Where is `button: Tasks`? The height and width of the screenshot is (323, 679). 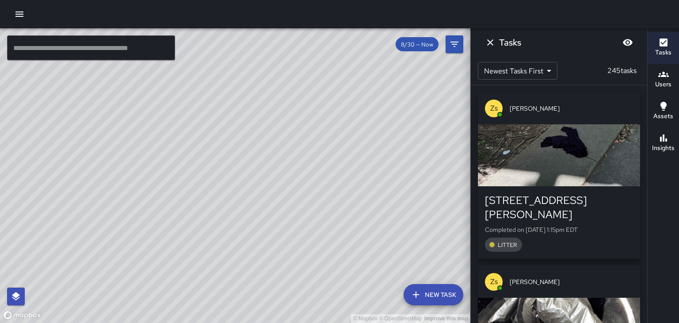
button: Tasks is located at coordinates (663, 48).